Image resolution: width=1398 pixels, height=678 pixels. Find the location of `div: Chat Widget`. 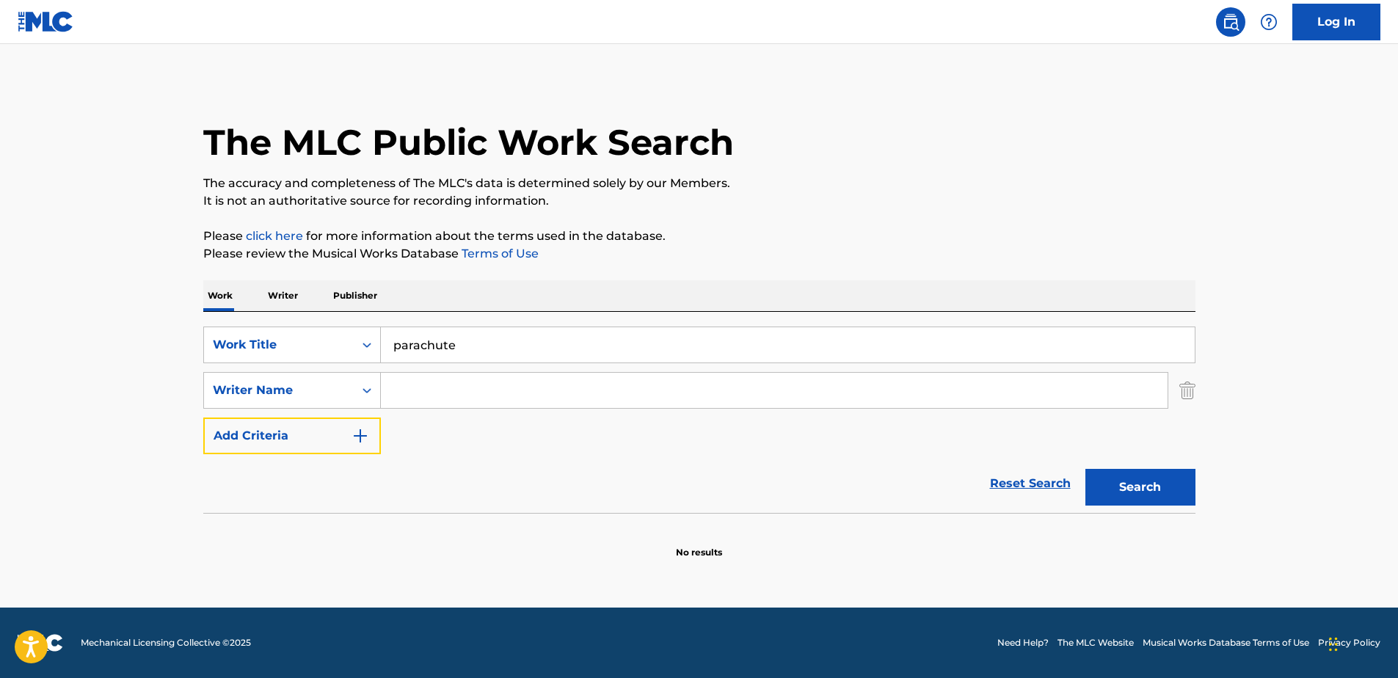

div: Chat Widget is located at coordinates (1362, 643).